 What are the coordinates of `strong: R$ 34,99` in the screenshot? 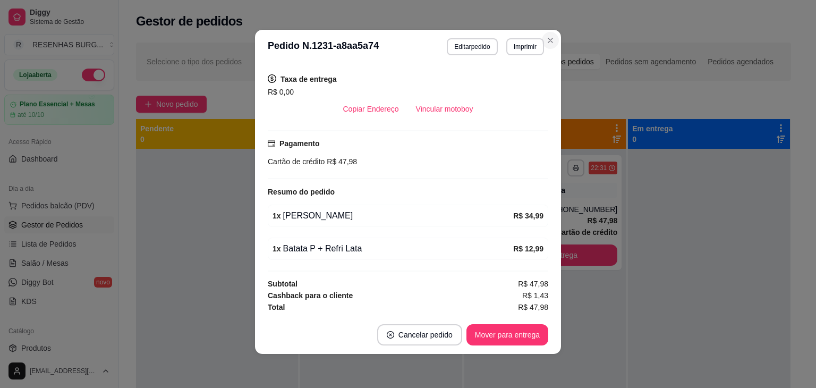 It's located at (528, 216).